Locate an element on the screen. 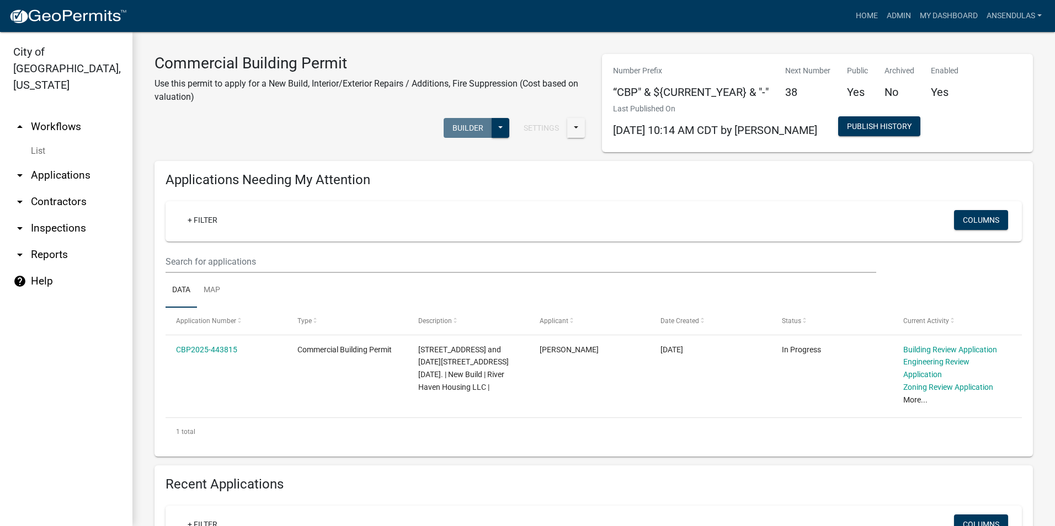 The height and width of the screenshot is (526, 1055). input: Search for applications is located at coordinates (521, 262).